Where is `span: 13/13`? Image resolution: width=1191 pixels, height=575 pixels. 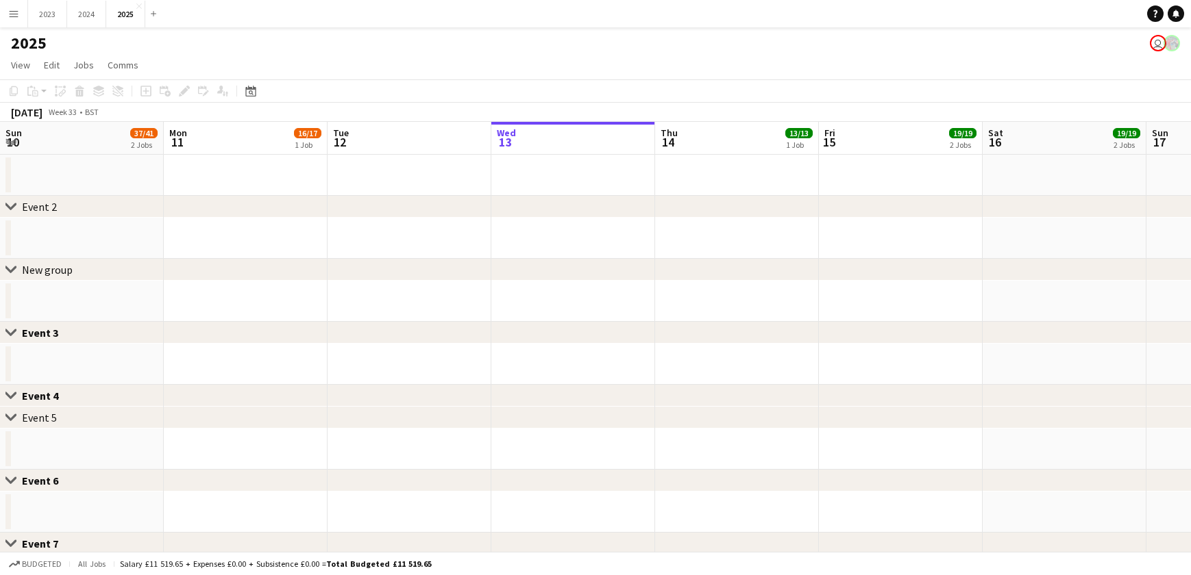 span: 13/13 is located at coordinates (799, 133).